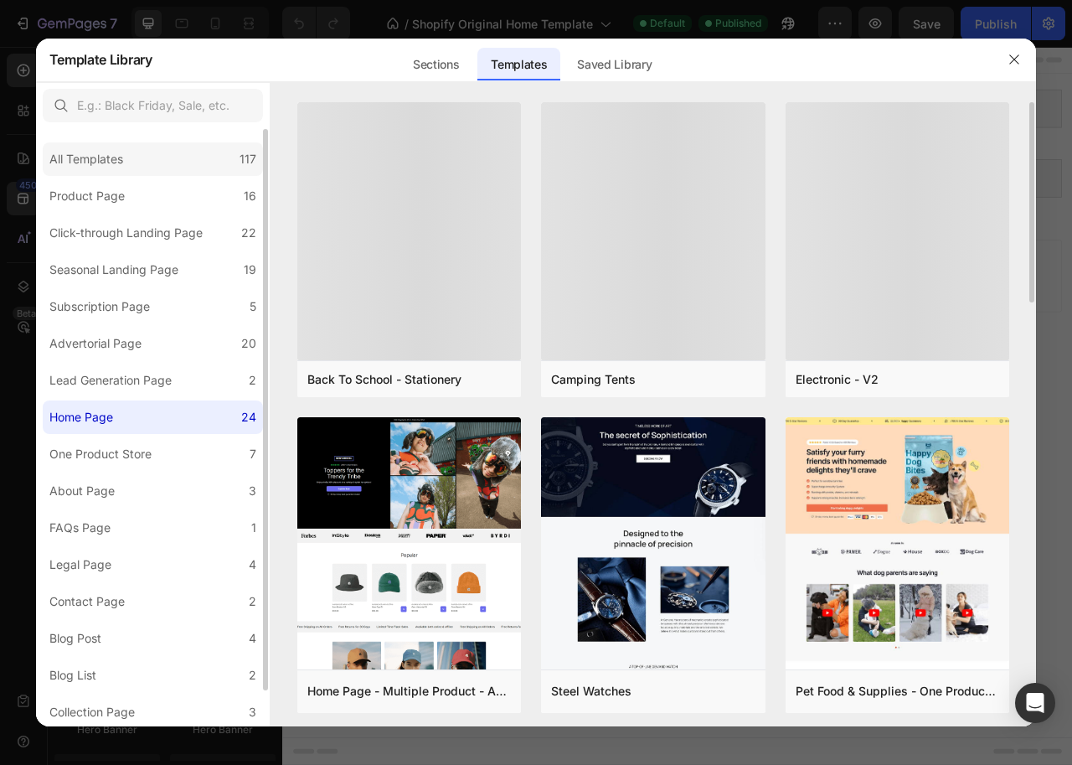 The height and width of the screenshot is (765, 1072). What do you see at coordinates (86, 159) in the screenshot?
I see `div: All Templates` at bounding box center [86, 159].